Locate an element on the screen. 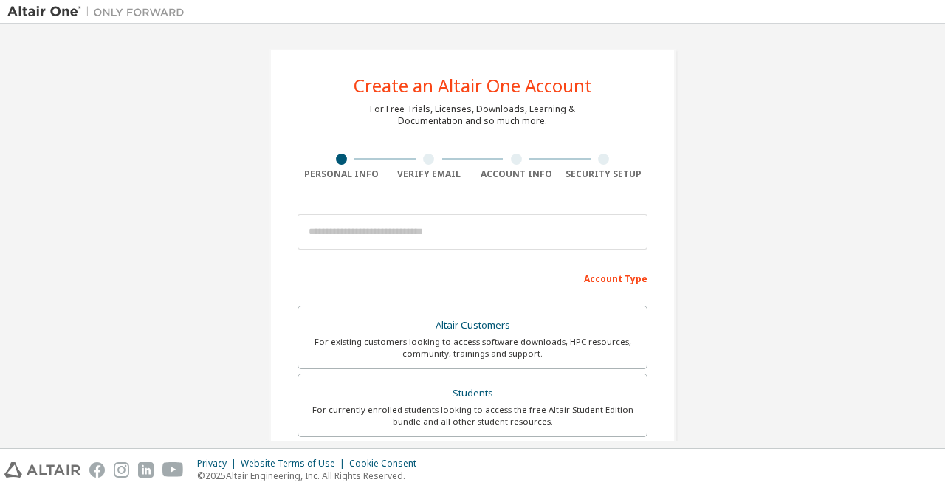 The width and height of the screenshot is (945, 491). img: Altair One is located at coordinates (100, 12).